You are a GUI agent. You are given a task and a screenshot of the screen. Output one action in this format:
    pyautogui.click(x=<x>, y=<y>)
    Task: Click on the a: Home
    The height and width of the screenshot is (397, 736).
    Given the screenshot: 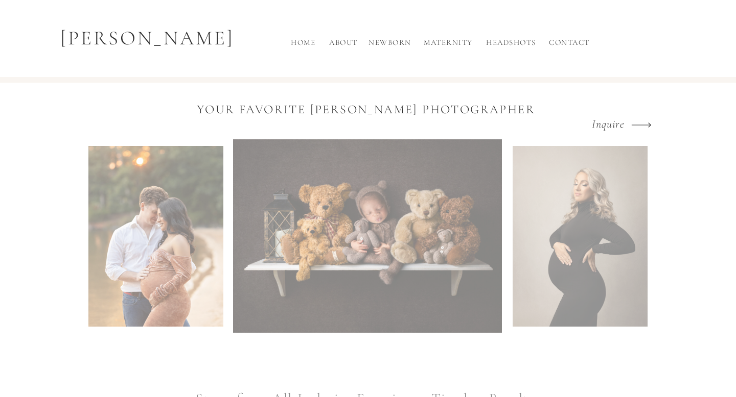 What is the action you would take?
    pyautogui.click(x=303, y=45)
    